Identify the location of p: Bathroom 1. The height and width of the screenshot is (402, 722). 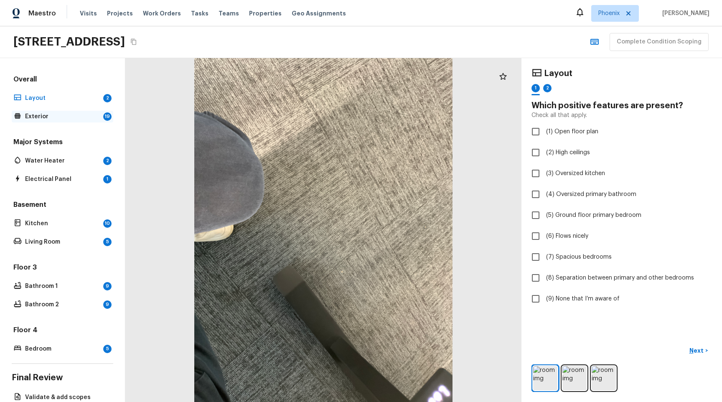
(62, 286).